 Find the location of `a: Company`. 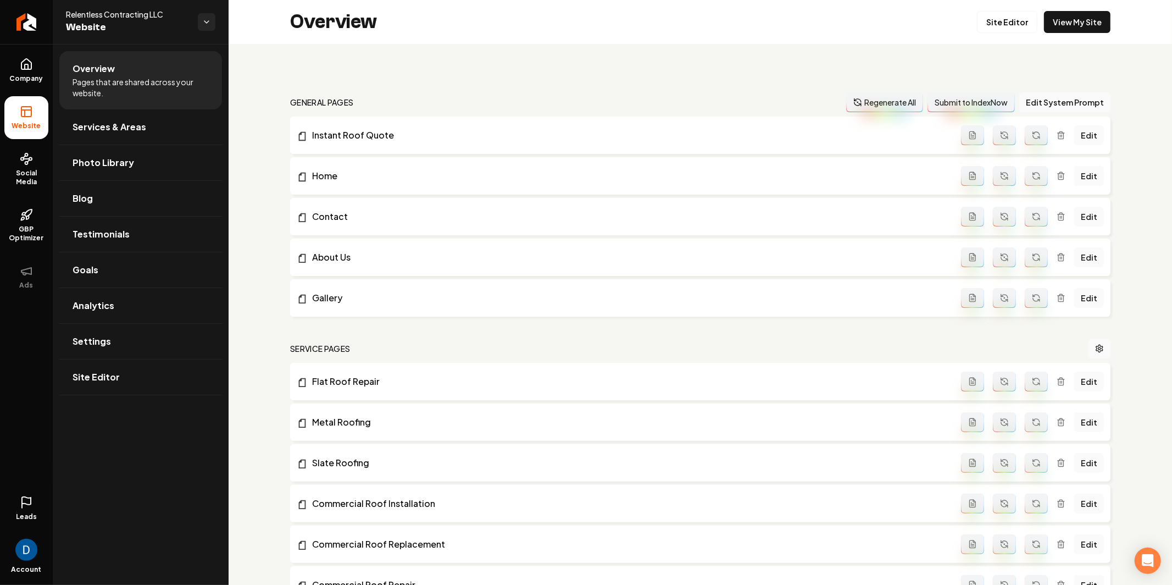

a: Company is located at coordinates (26, 70).